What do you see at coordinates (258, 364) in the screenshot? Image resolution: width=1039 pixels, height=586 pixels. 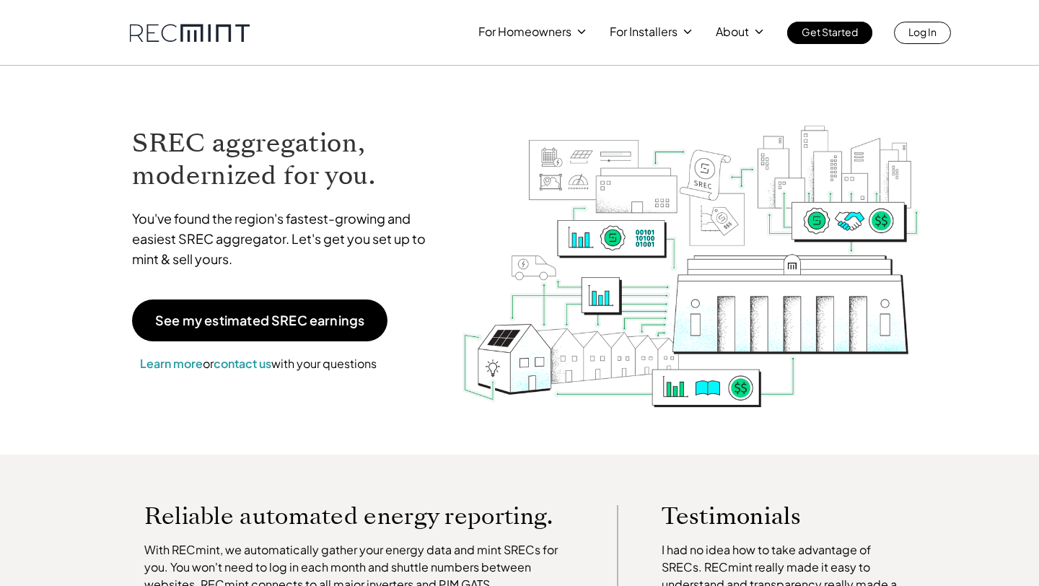 I see `p: or with your questions` at bounding box center [258, 364].